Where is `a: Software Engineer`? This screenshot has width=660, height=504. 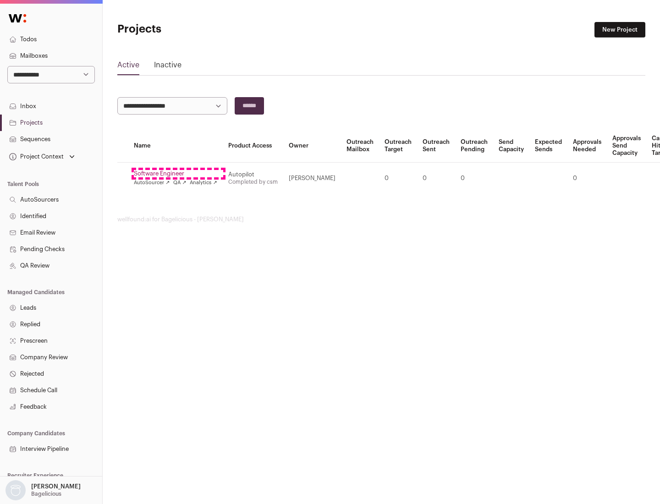
a: Software Engineer is located at coordinates (176, 174).